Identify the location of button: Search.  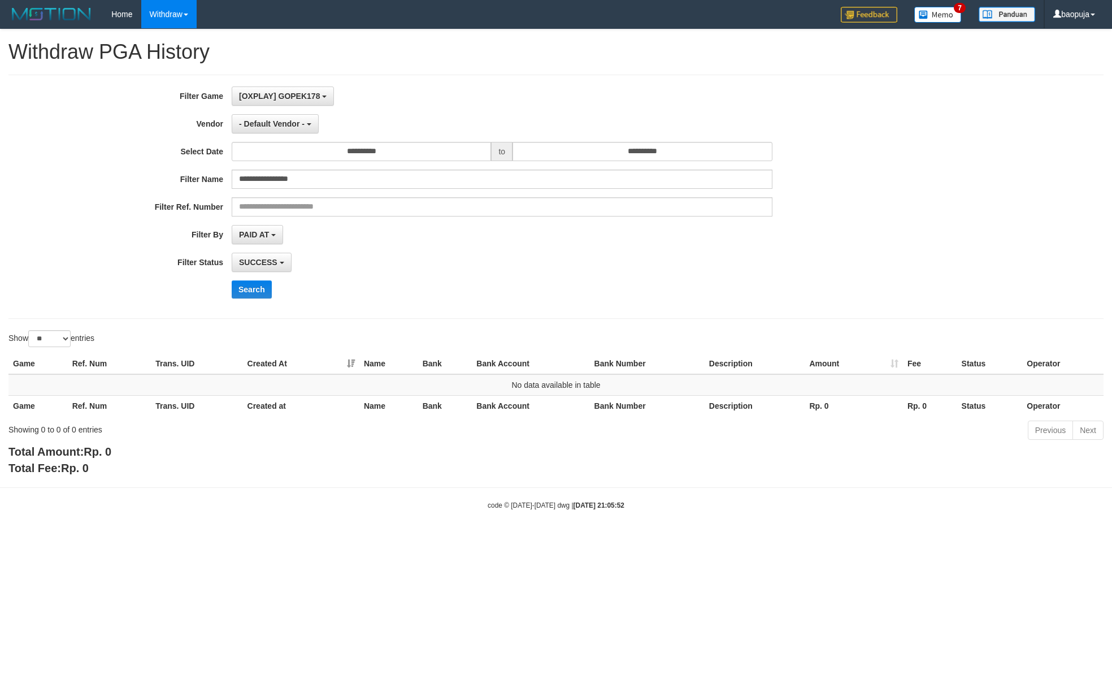
(251, 289).